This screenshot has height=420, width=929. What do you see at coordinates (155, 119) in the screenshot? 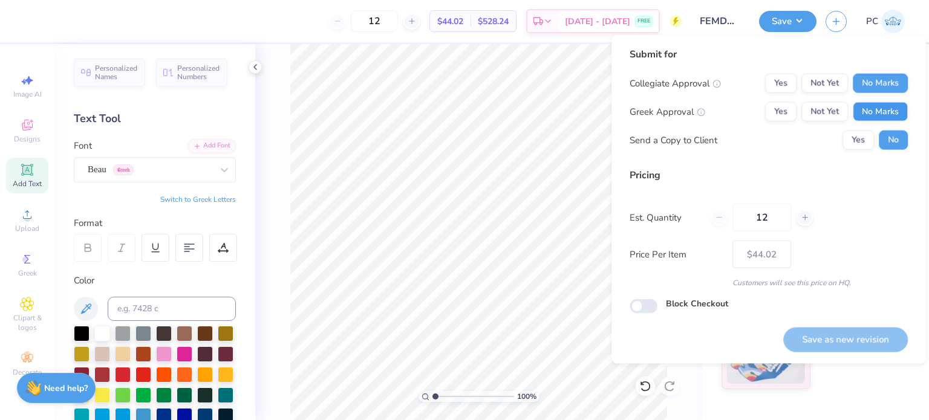
I see `div: Text Tool` at bounding box center [155, 119].